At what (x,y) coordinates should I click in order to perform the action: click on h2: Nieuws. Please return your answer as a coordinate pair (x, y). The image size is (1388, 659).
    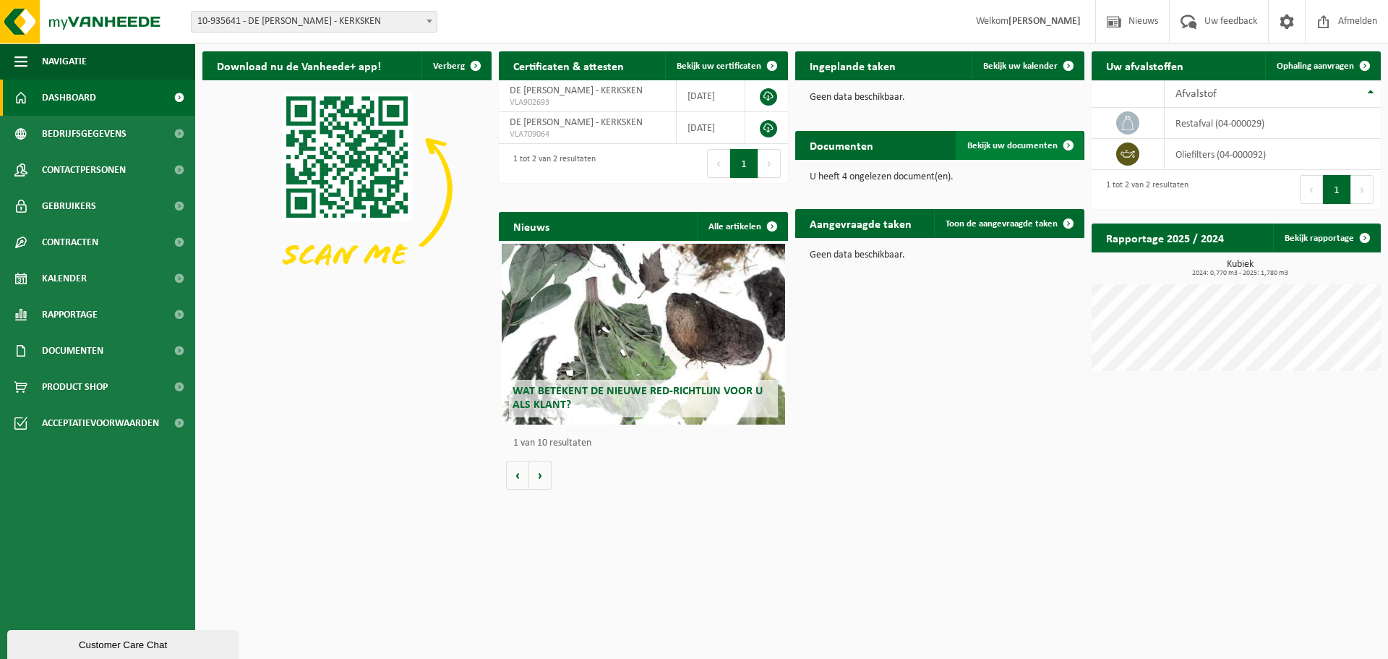
    Looking at the image, I should click on (531, 226).